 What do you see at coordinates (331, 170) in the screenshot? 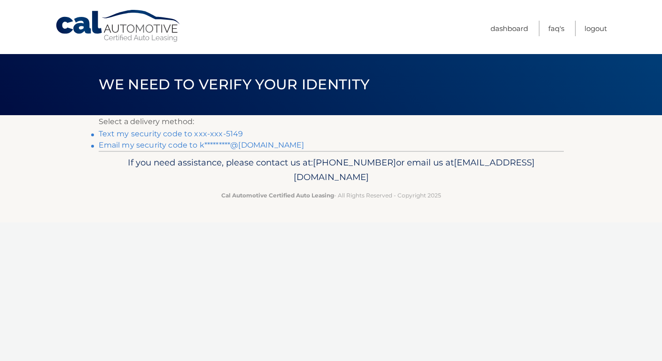
I see `p: If you need assistance, please contact us at: or email us at` at bounding box center [331, 170].